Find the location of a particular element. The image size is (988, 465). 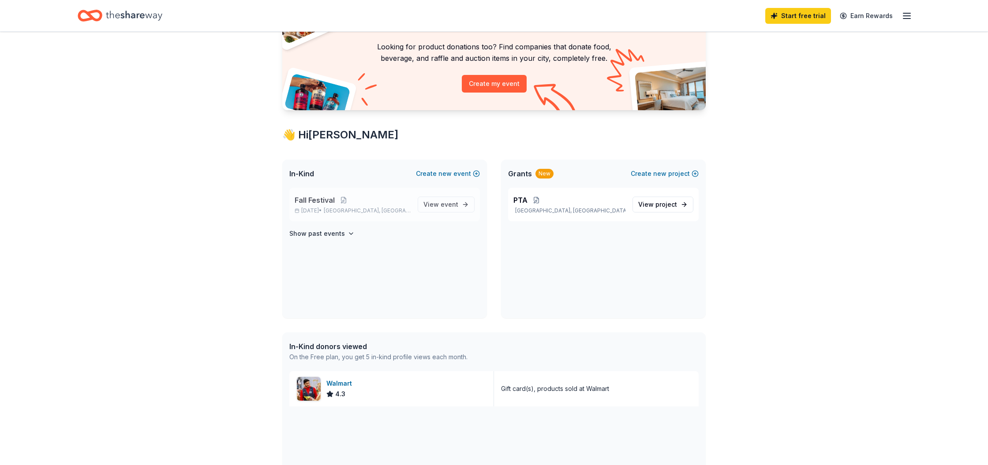

a: View project is located at coordinates (663, 205).